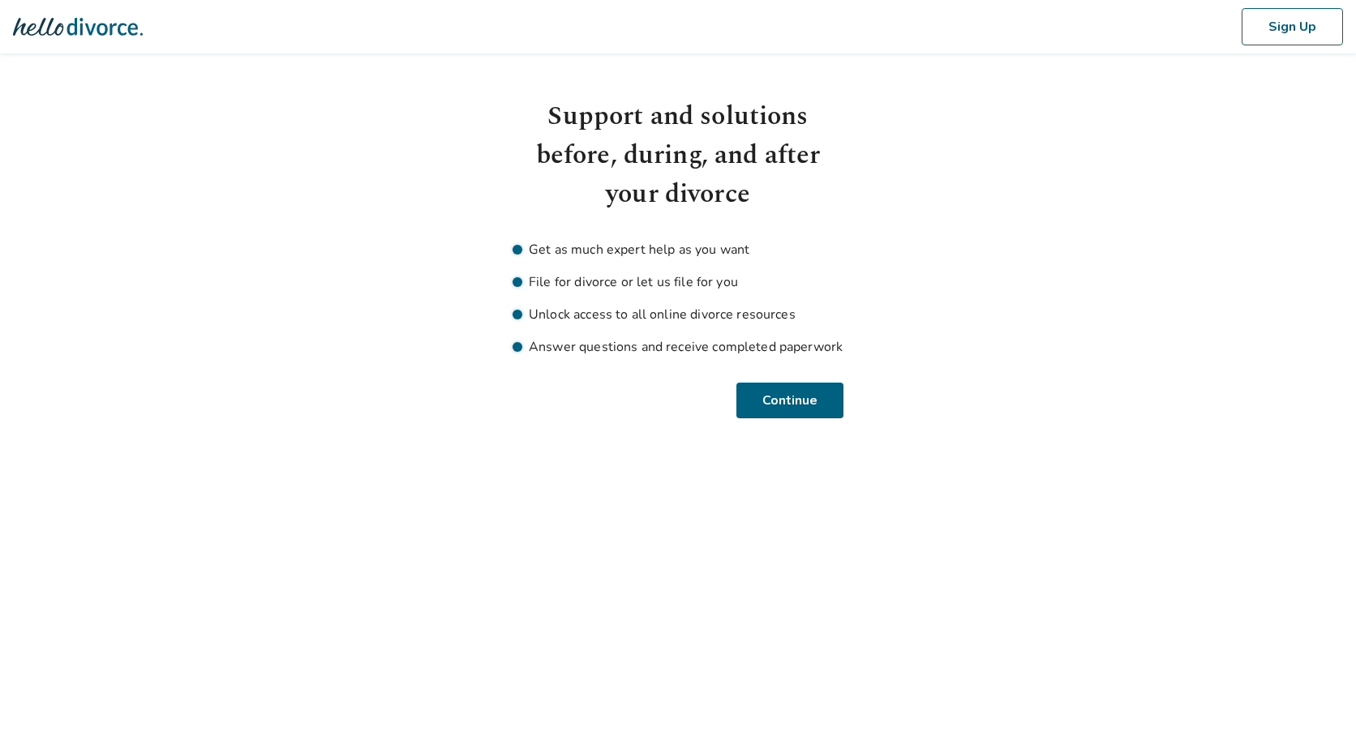  Describe the element at coordinates (1292, 27) in the screenshot. I see `button: Sign Up` at that location.